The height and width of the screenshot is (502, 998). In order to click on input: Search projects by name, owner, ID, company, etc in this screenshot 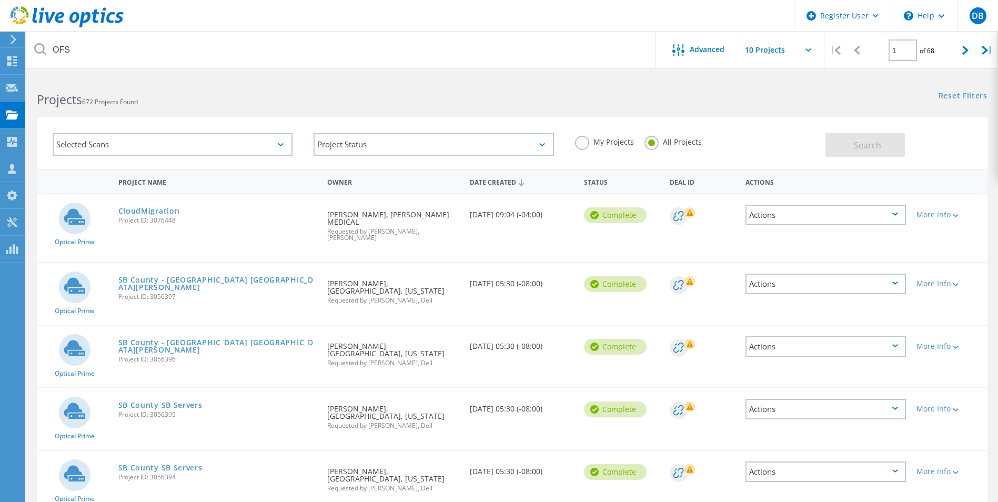, I will do `click(342, 50)`.